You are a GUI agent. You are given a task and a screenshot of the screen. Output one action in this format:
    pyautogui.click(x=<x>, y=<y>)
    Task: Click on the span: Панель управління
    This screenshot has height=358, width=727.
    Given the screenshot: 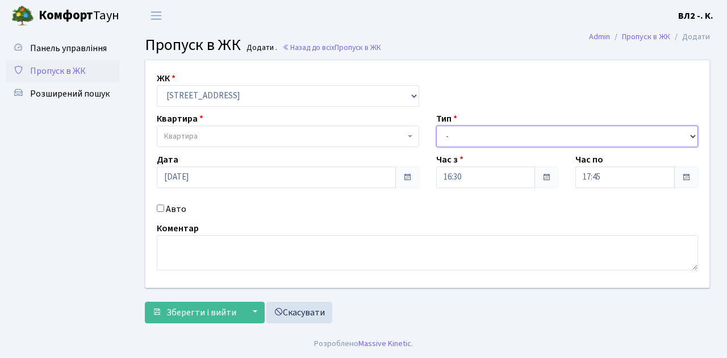 What is the action you would take?
    pyautogui.click(x=68, y=48)
    